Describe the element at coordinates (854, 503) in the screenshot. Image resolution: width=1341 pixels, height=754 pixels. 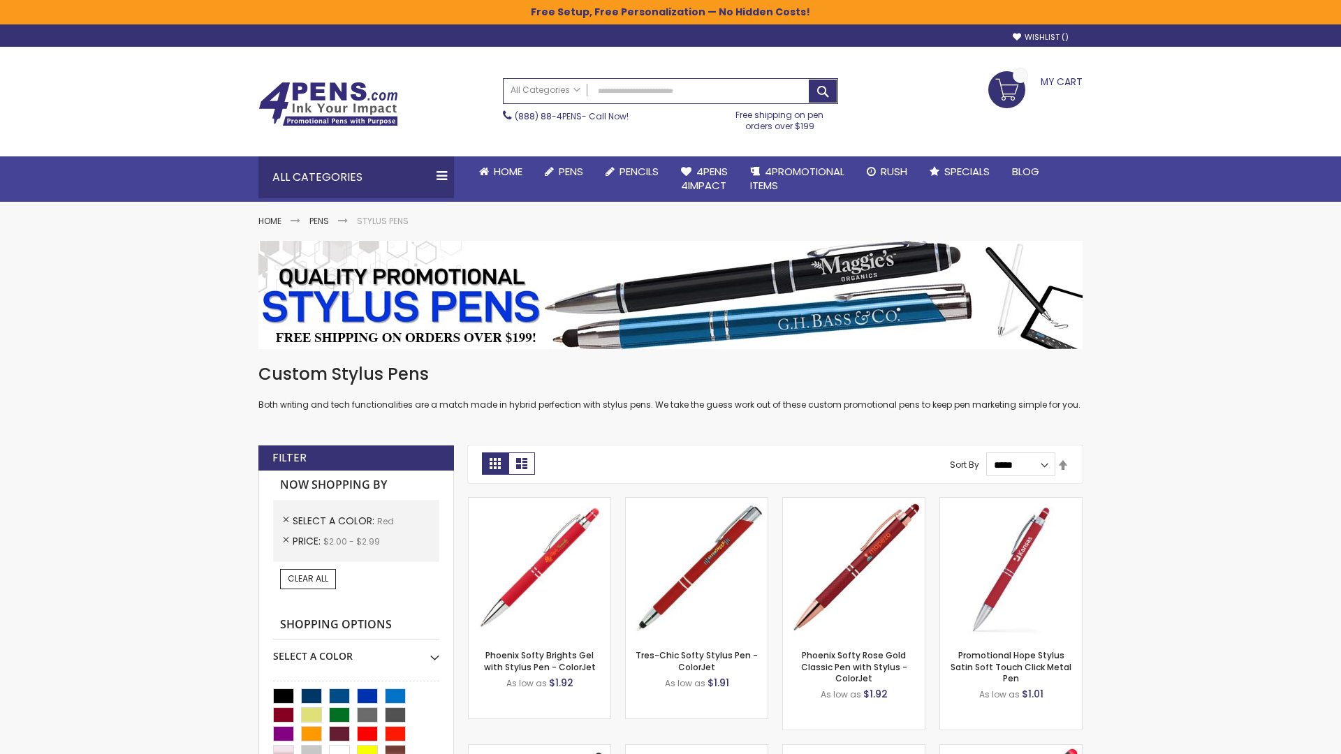
I see `a: Phoenix Softy Rose Gold Classic Pen with Stylus - ColorJet-Red` at that location.